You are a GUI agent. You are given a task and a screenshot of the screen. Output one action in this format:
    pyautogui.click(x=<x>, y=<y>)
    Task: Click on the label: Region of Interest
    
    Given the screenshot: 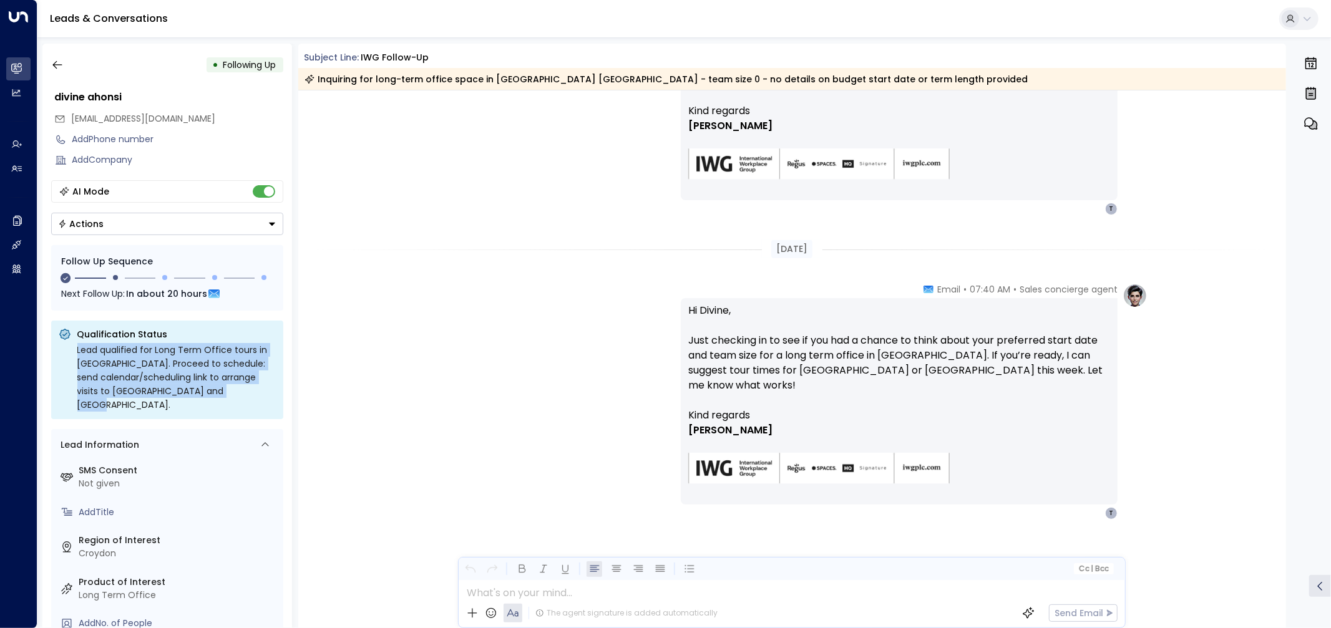 What is the action you would take?
    pyautogui.click(x=178, y=540)
    